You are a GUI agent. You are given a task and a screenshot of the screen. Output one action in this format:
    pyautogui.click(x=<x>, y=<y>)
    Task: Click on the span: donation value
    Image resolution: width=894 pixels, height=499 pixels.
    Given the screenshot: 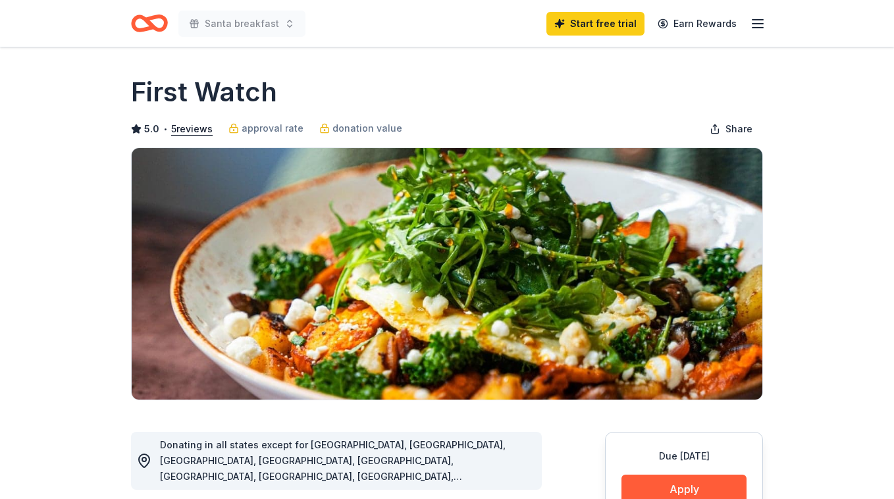 What is the action you would take?
    pyautogui.click(x=367, y=128)
    